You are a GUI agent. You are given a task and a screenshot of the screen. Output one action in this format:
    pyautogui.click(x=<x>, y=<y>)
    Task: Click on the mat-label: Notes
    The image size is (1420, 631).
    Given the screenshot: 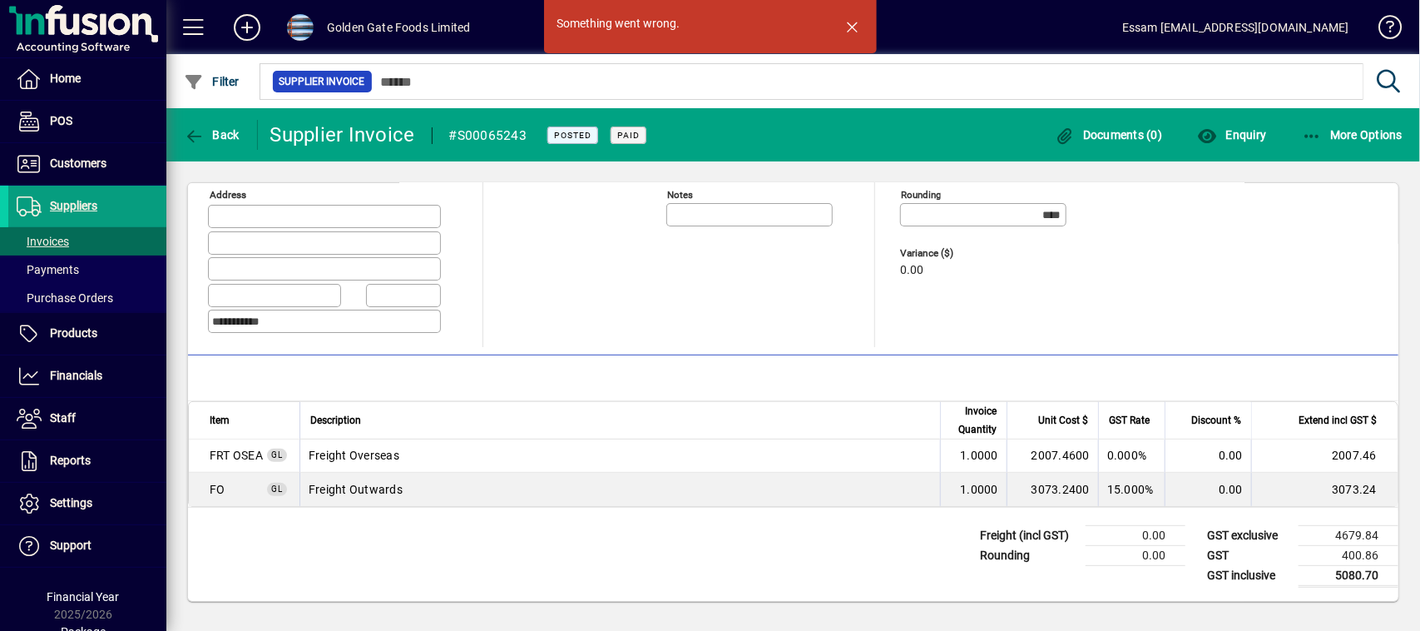 What is the action you would take?
    pyautogui.click(x=680, y=195)
    